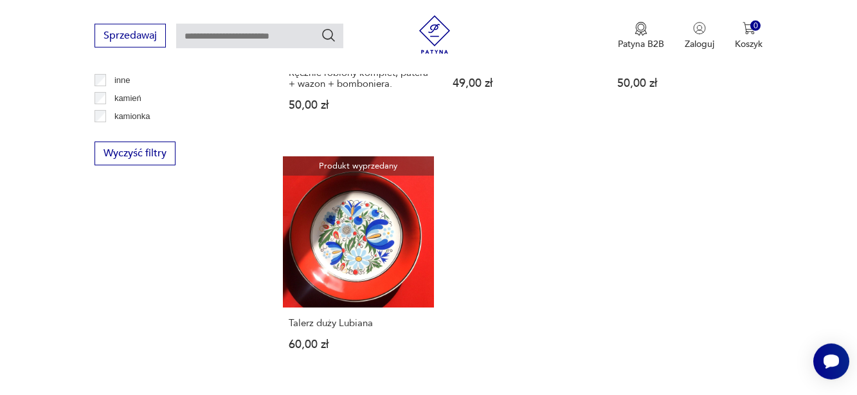 This screenshot has width=857, height=395. Describe the element at coordinates (135, 153) in the screenshot. I see `button: Wyczyść filtry` at that location.